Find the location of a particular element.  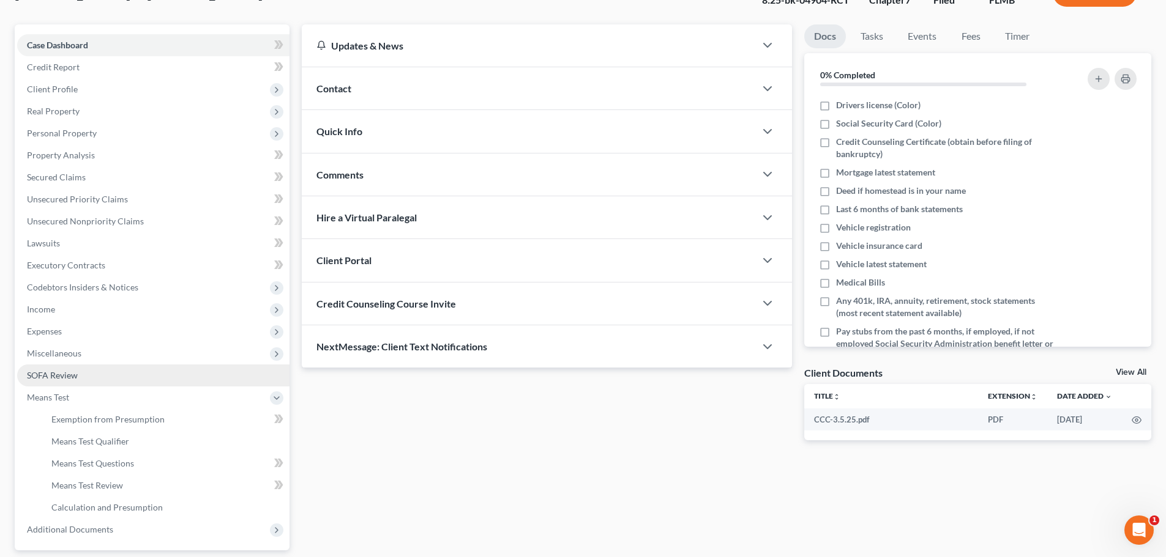

a: Unsecured Priority Claims is located at coordinates (153, 199).